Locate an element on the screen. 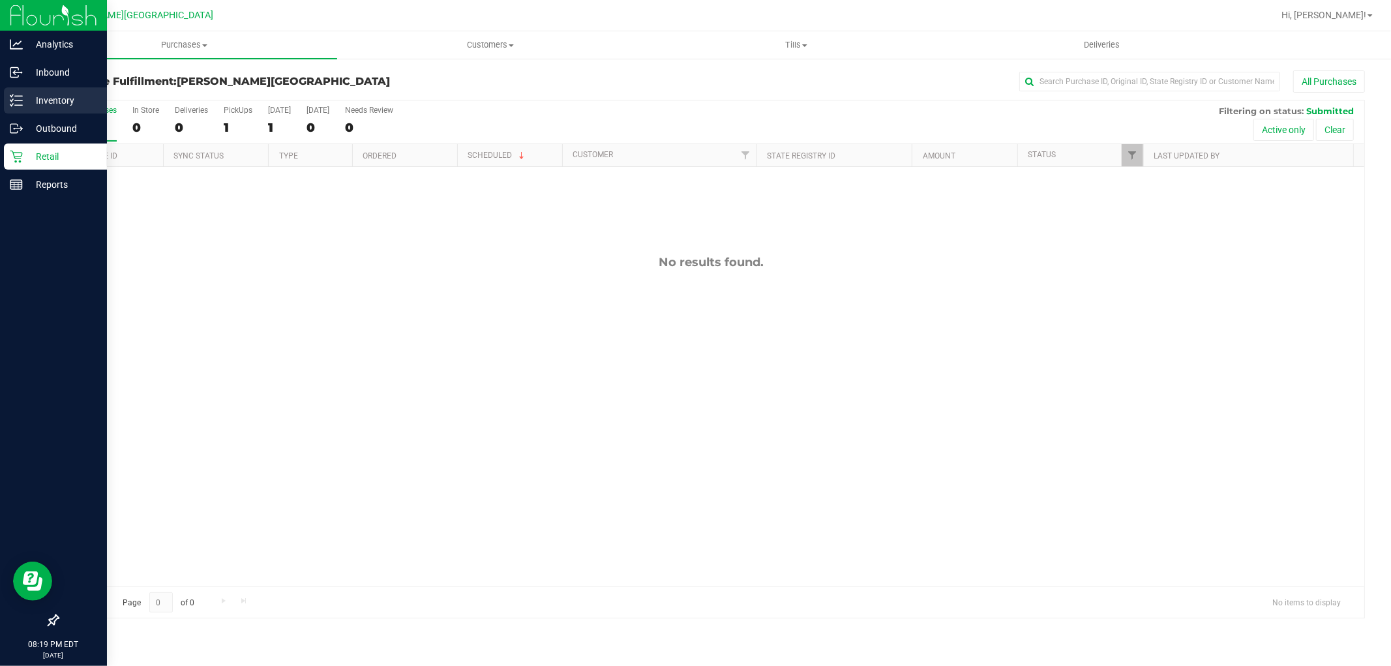  a: State Registry ID is located at coordinates (801, 156).